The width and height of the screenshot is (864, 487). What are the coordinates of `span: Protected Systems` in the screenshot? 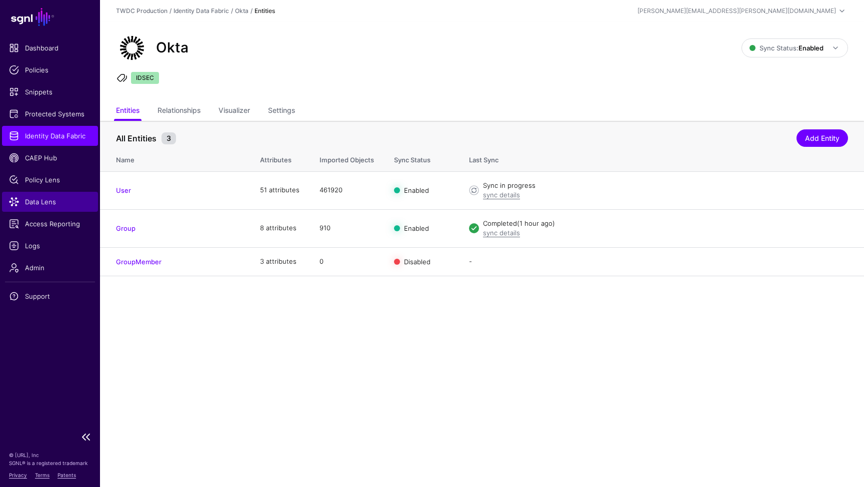 It's located at (50, 114).